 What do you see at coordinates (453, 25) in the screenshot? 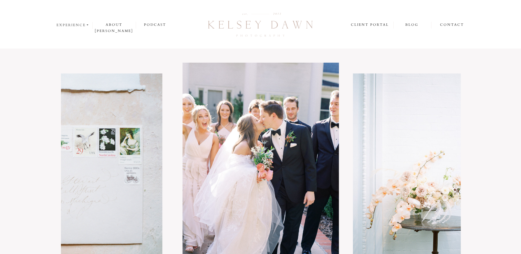
I see `a: contact` at bounding box center [453, 25].